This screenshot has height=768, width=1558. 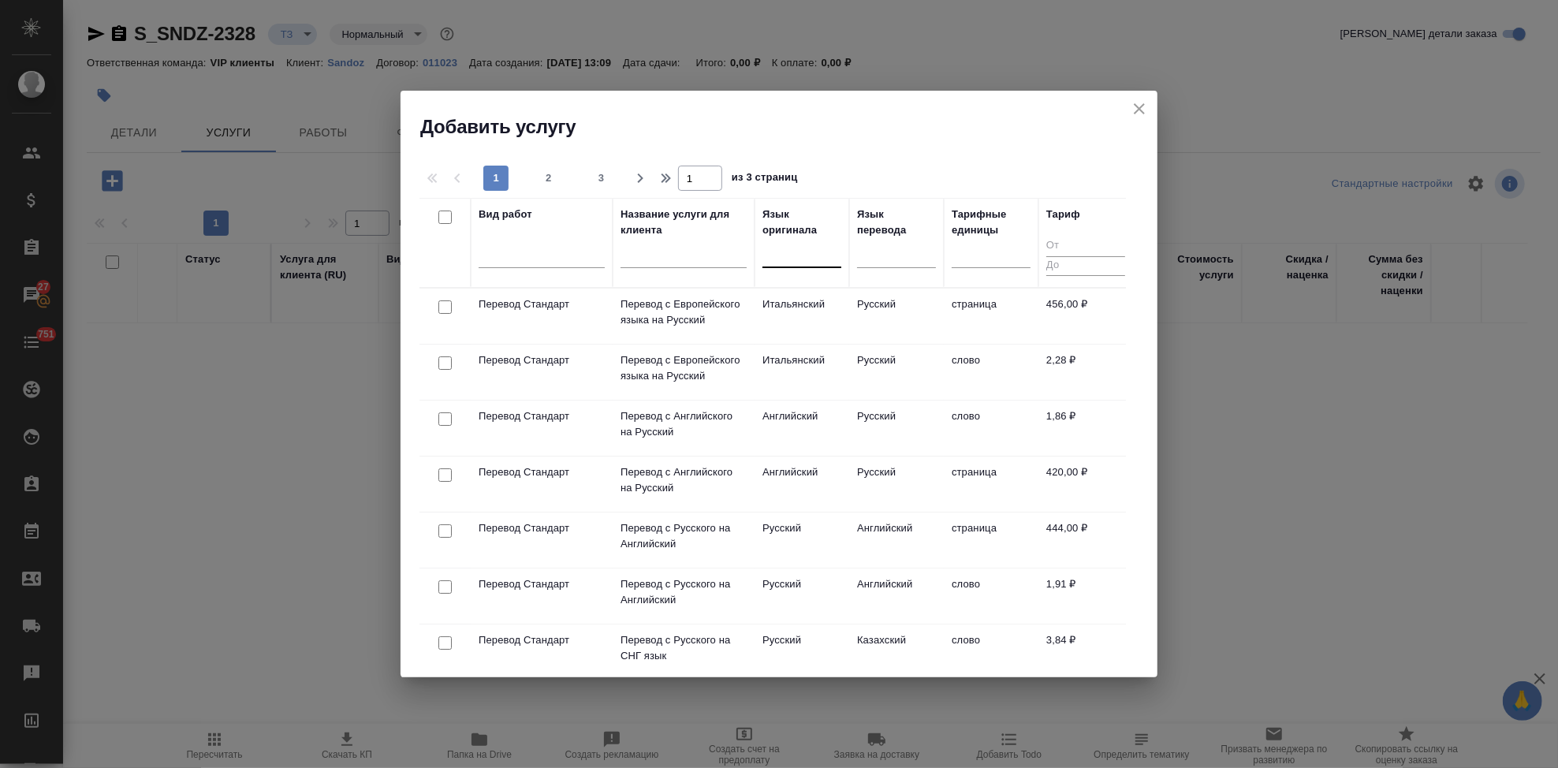 What do you see at coordinates (1086, 652) in the screenshot?
I see `td: 3,84 ₽` at bounding box center [1086, 652].